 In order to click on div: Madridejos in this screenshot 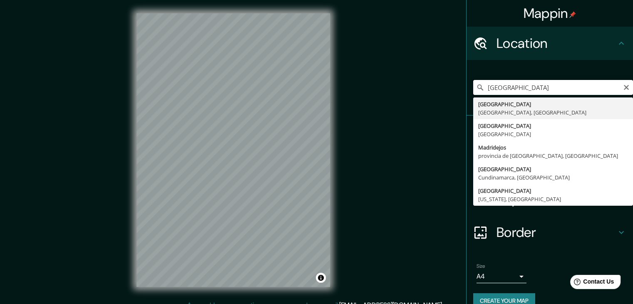, I will do `click(553, 147)`.